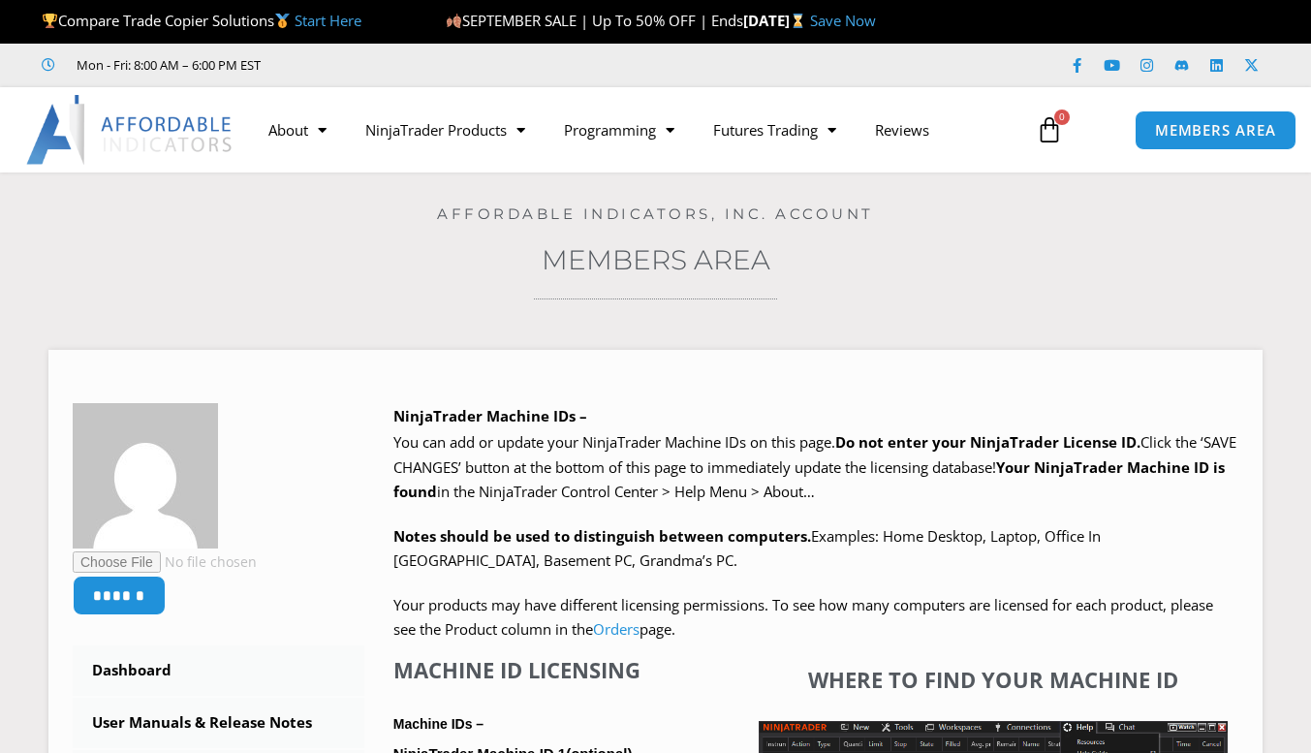 Image resolution: width=1311 pixels, height=753 pixels. What do you see at coordinates (218, 670) in the screenshot?
I see `a: Dashboard` at bounding box center [218, 670].